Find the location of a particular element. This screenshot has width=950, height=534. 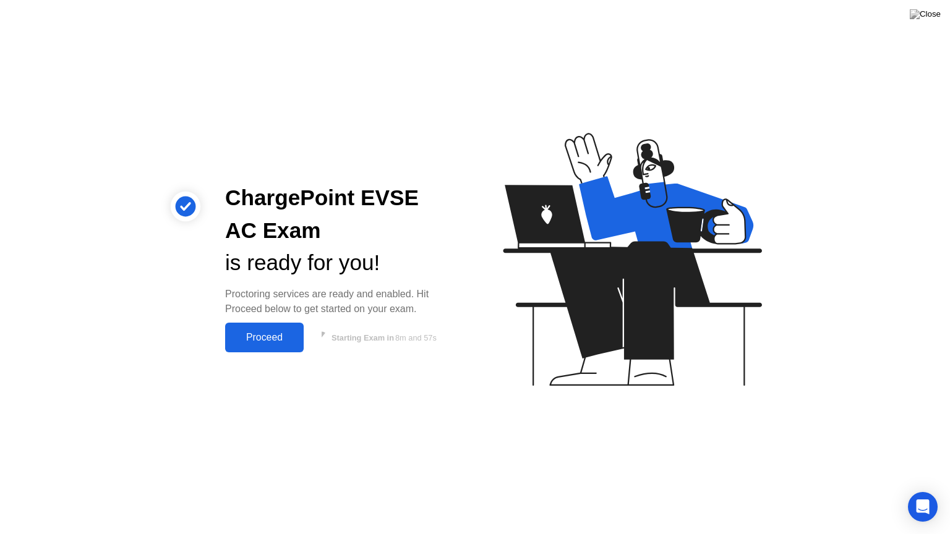

button: Starting Exam in8m and 57s is located at coordinates (382, 338).